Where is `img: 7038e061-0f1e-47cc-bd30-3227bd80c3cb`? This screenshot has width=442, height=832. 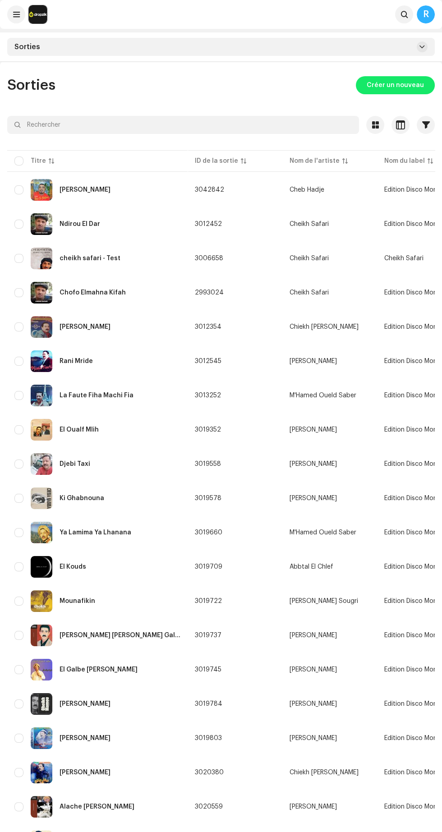 img: 7038e061-0f1e-47cc-bd30-3227bd80c3cb is located at coordinates (41, 806).